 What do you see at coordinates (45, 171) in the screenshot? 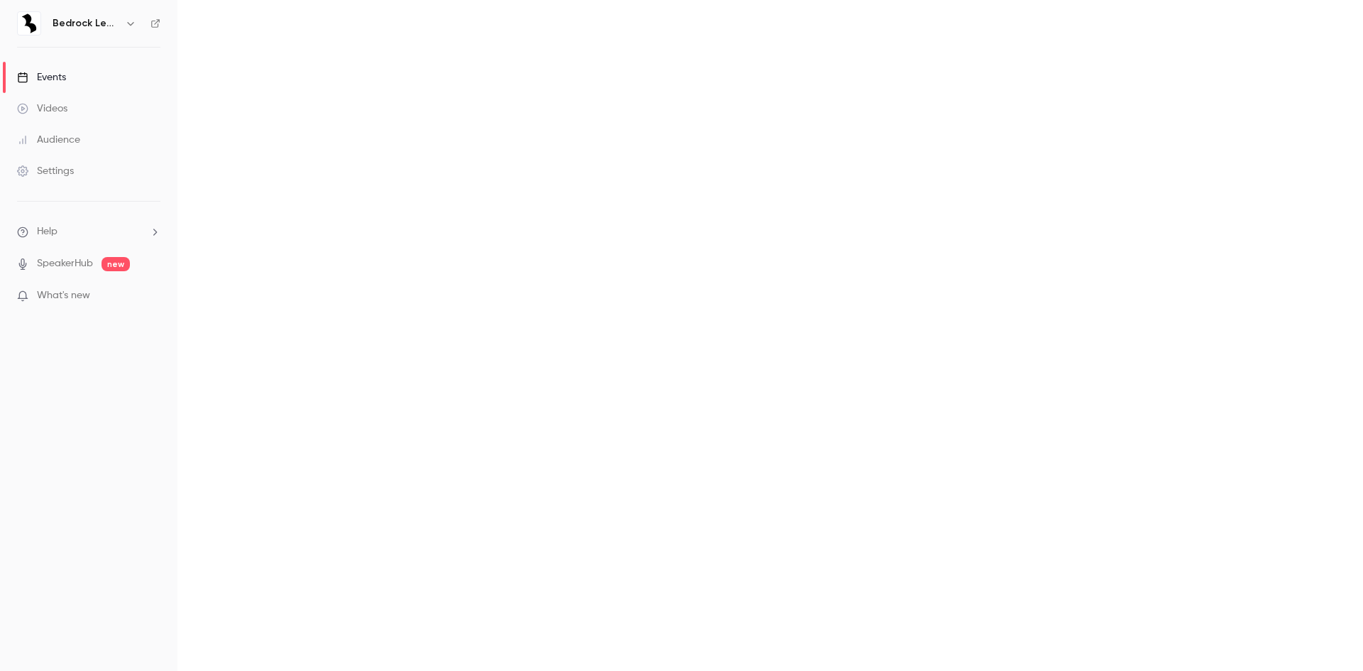
I see `div: Settings` at bounding box center [45, 171].